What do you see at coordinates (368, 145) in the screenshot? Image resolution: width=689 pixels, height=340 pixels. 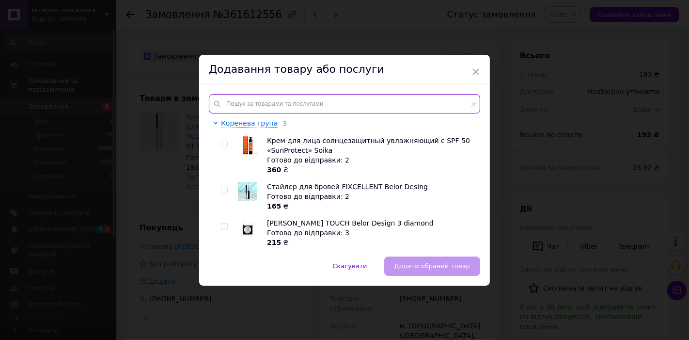 I see `span: Крем для лица солнцезащитный увлажняющий с SPF 50 «SunProtect» Soika` at bounding box center [368, 145].